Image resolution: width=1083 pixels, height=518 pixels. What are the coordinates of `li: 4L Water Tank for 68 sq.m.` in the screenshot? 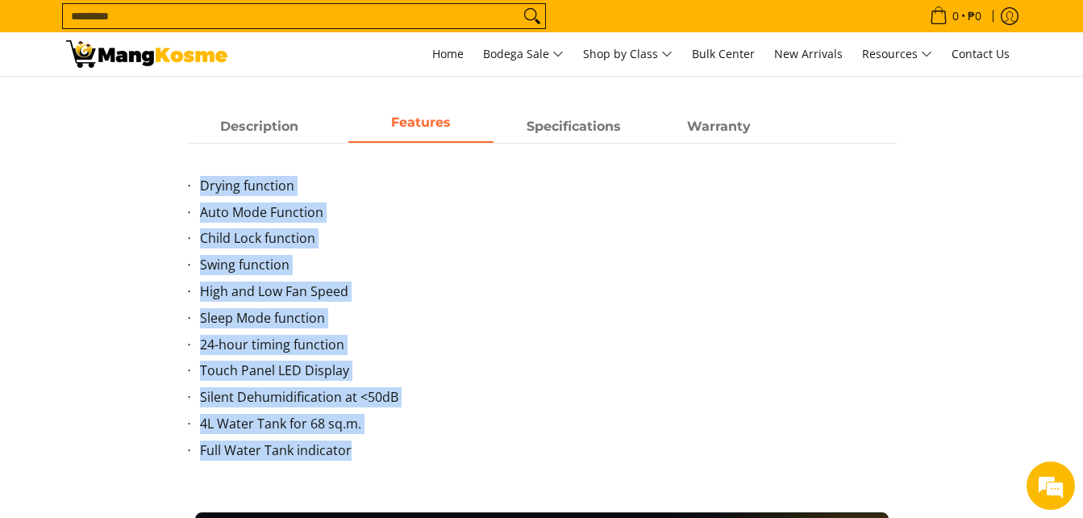 It's located at (549, 427).